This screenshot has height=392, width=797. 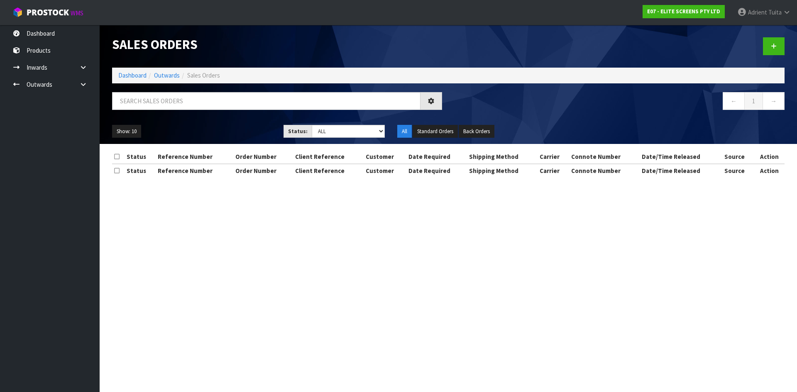 What do you see at coordinates (167, 75) in the screenshot?
I see `a: Outwards` at bounding box center [167, 75].